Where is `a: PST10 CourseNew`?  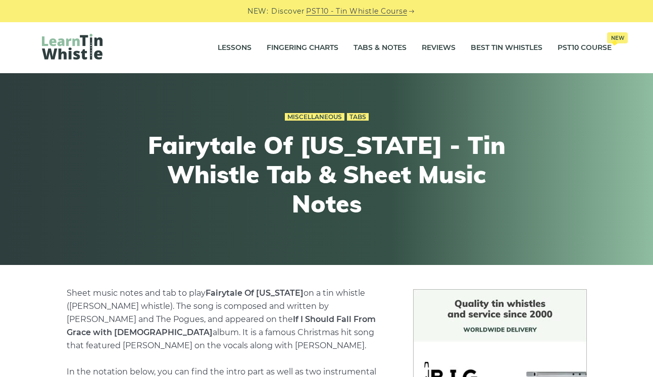
a: PST10 CourseNew is located at coordinates (584, 48).